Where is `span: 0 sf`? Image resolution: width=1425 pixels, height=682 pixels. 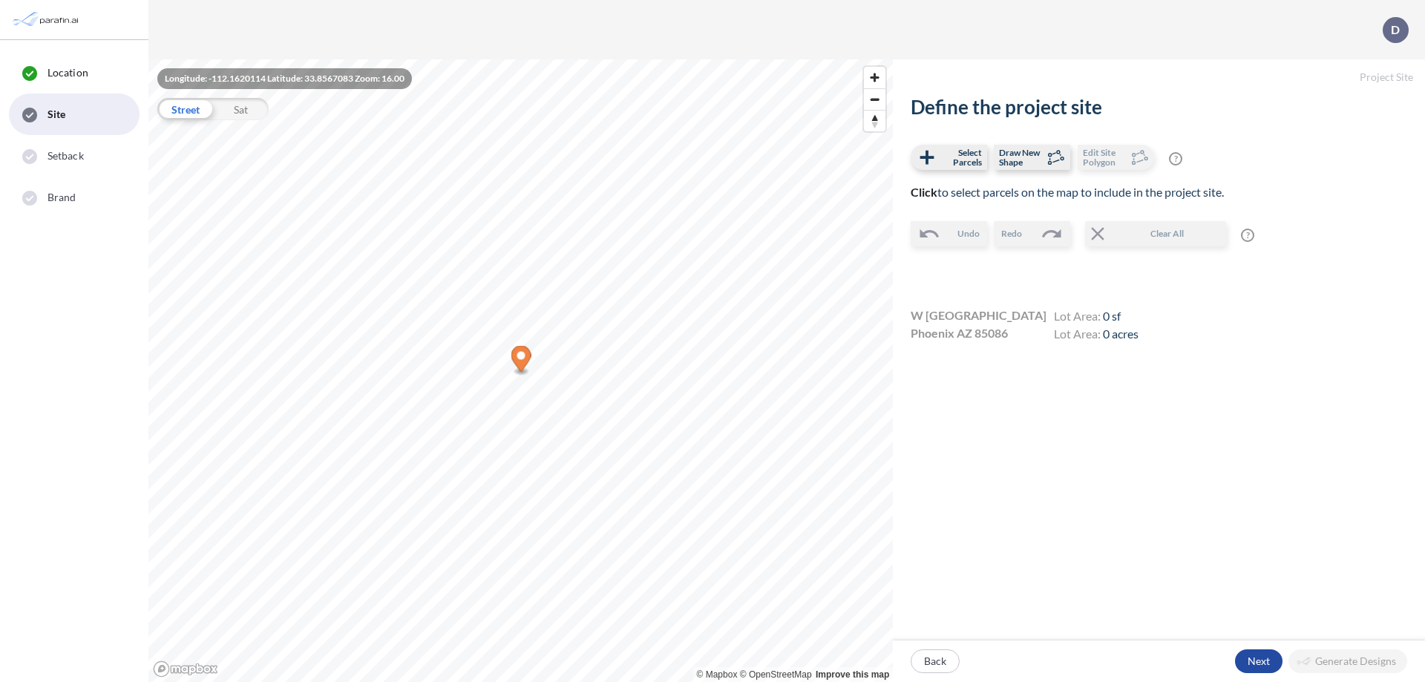 span: 0 sf is located at coordinates (1111, 315).